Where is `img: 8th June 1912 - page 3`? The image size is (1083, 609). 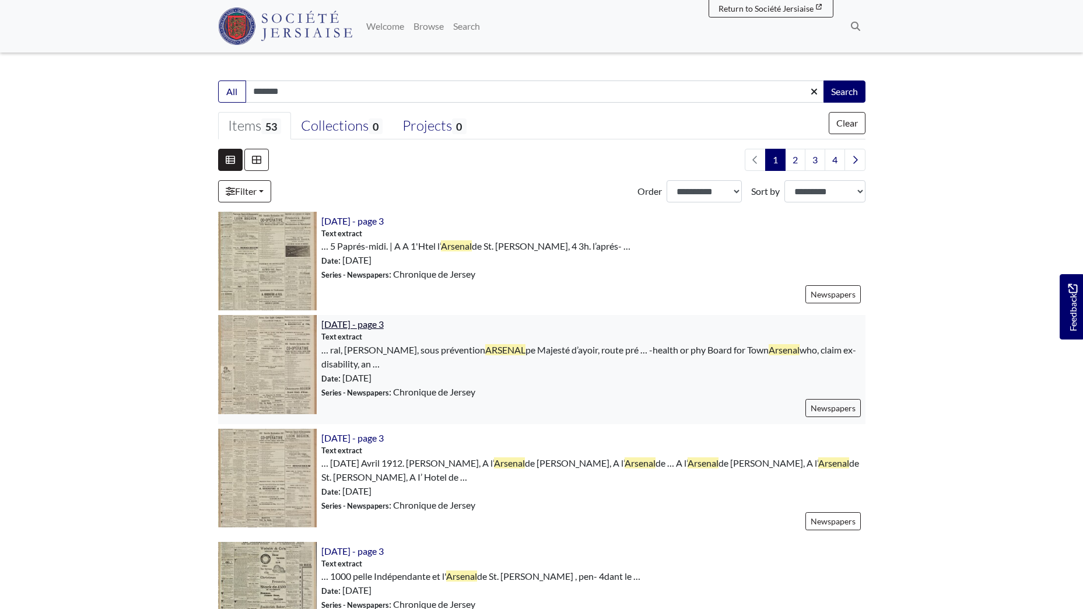 img: 8th June 1912 - page 3 is located at coordinates (267, 261).